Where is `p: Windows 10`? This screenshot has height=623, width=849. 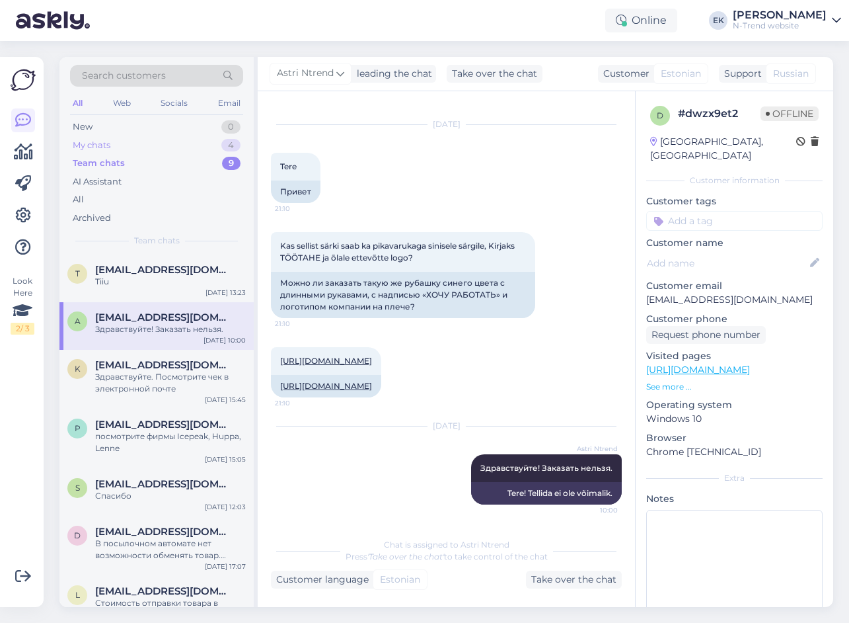 p: Windows 10 is located at coordinates (734, 418).